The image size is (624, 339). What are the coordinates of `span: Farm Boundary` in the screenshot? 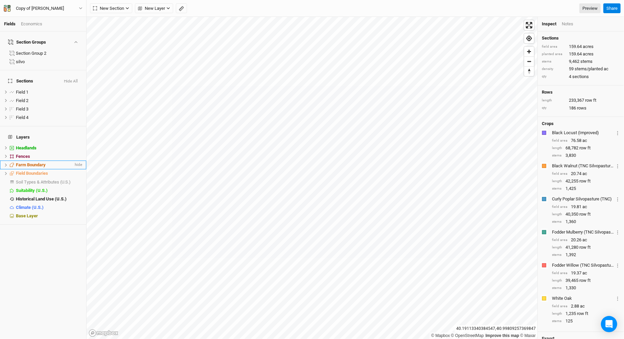 It's located at (31, 165).